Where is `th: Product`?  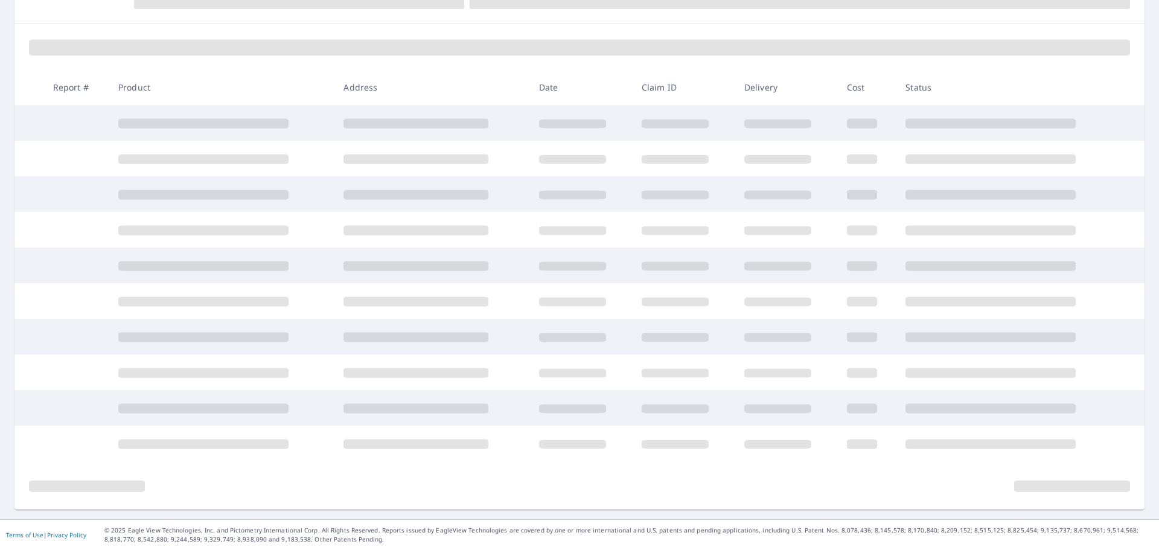 th: Product is located at coordinates (221, 87).